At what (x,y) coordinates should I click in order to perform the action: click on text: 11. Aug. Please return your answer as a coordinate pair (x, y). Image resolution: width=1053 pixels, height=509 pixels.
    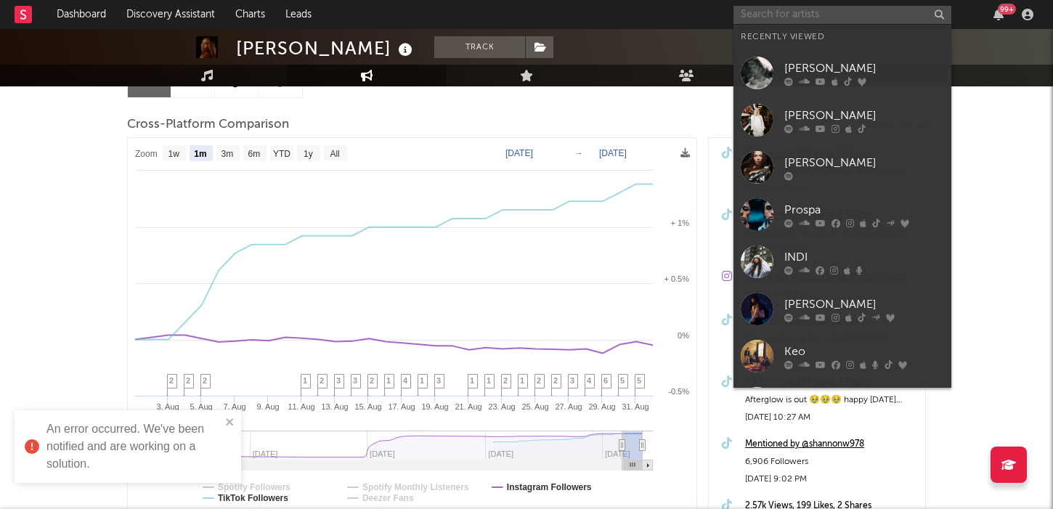
    Looking at the image, I should click on (301, 407).